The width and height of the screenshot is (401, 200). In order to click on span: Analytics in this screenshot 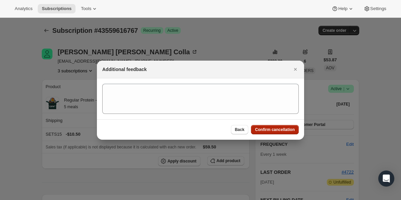, I will do `click(23, 9)`.